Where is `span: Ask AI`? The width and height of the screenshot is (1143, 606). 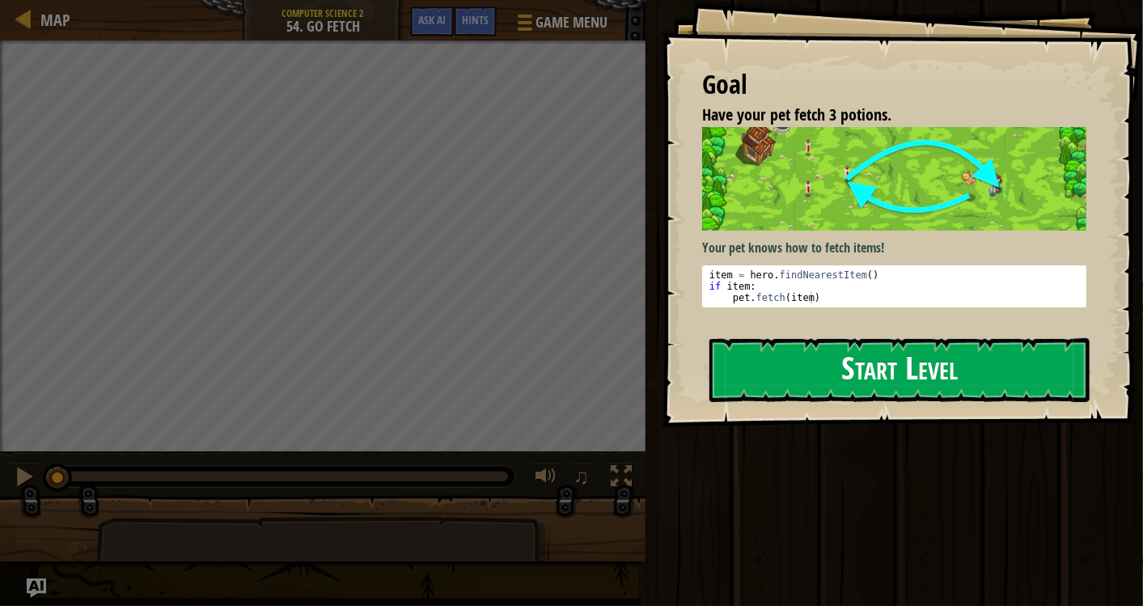
span: Ask AI is located at coordinates (432, 19).